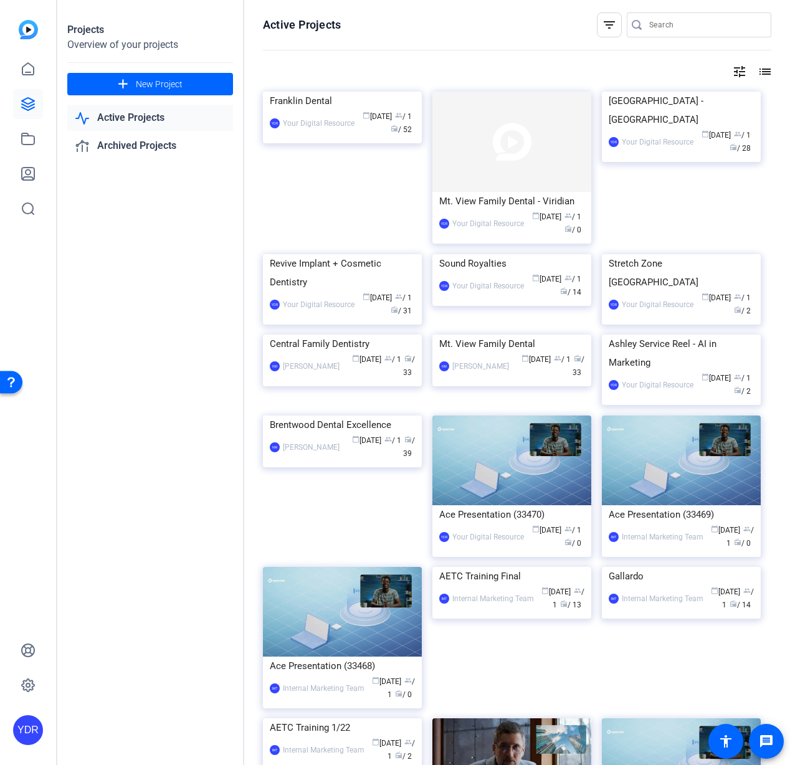 The image size is (790, 765). What do you see at coordinates (766, 741) in the screenshot?
I see `mat-icon: message` at bounding box center [766, 741].